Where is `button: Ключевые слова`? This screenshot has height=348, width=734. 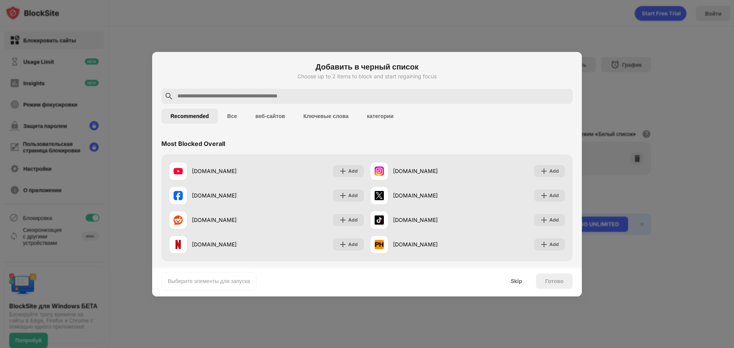
button: Ключевые слова is located at coordinates (326, 116).